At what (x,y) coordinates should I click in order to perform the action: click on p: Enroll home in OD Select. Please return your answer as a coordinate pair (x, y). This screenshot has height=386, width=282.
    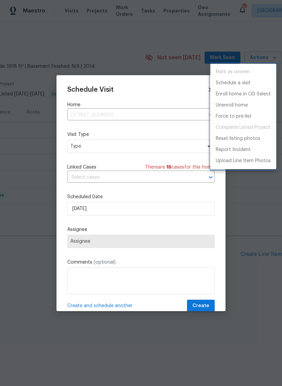
    Looking at the image, I should click on (243, 94).